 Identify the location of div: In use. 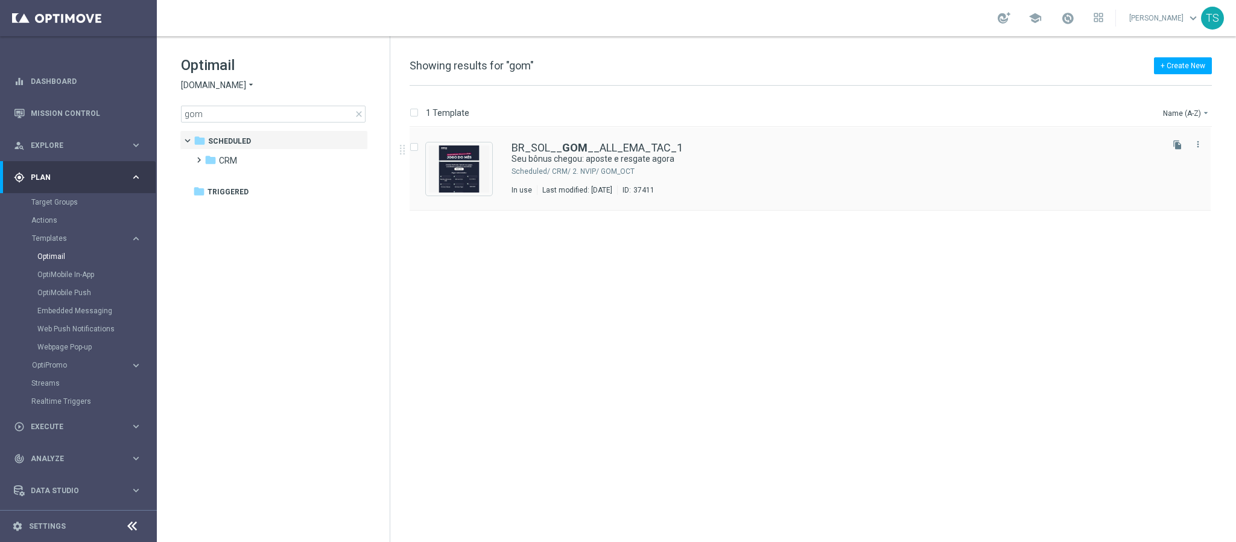
(522, 190).